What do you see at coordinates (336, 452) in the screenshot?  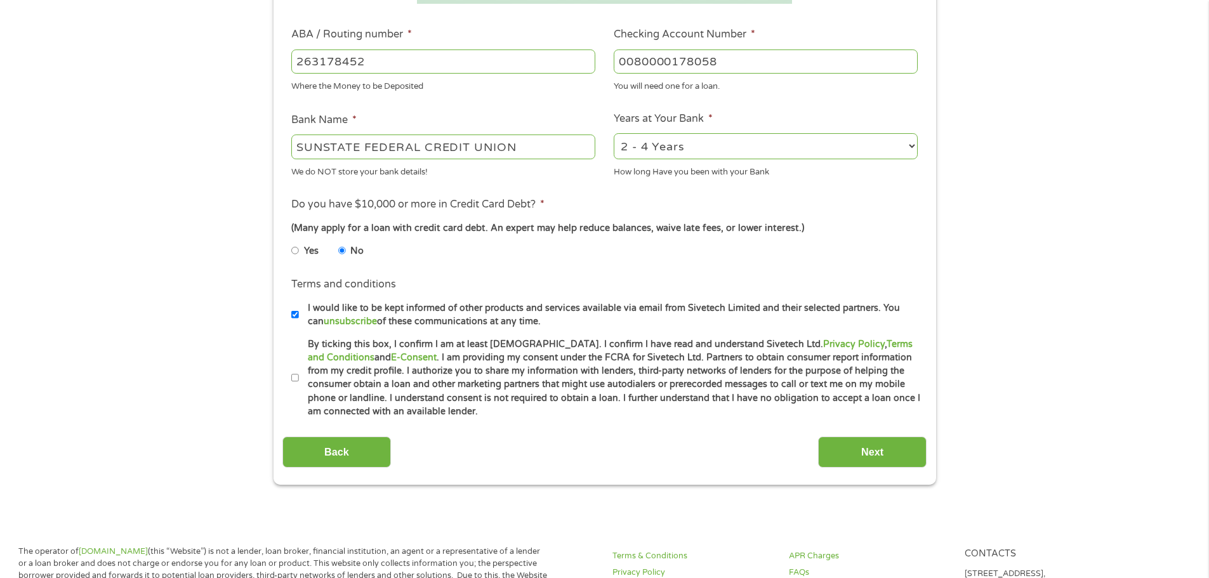 I see `input: Back` at bounding box center [336, 452].